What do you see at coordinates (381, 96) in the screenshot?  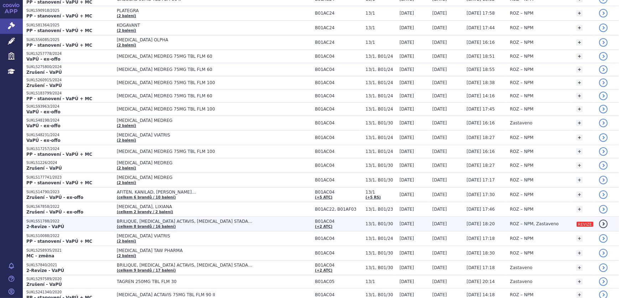 I see `span: 13/1, B01/24` at bounding box center [381, 96].